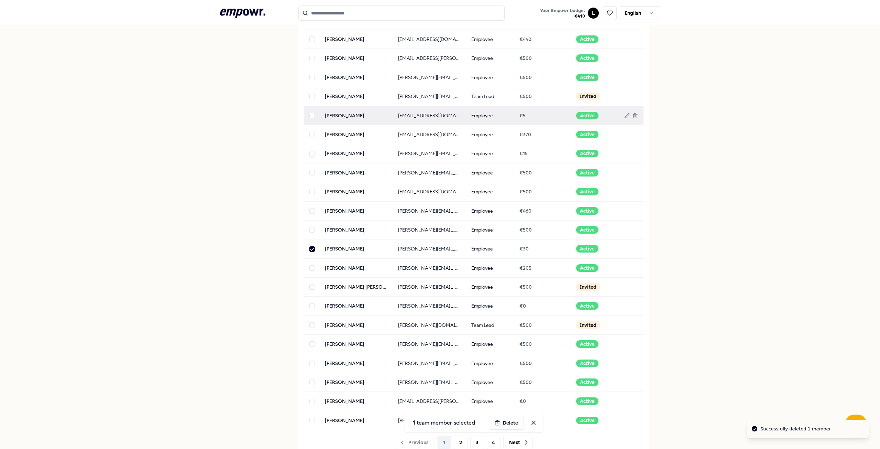 The height and width of the screenshot is (449, 880). What do you see at coordinates (524, 248) in the screenshot?
I see `span: € 30` at bounding box center [524, 248].